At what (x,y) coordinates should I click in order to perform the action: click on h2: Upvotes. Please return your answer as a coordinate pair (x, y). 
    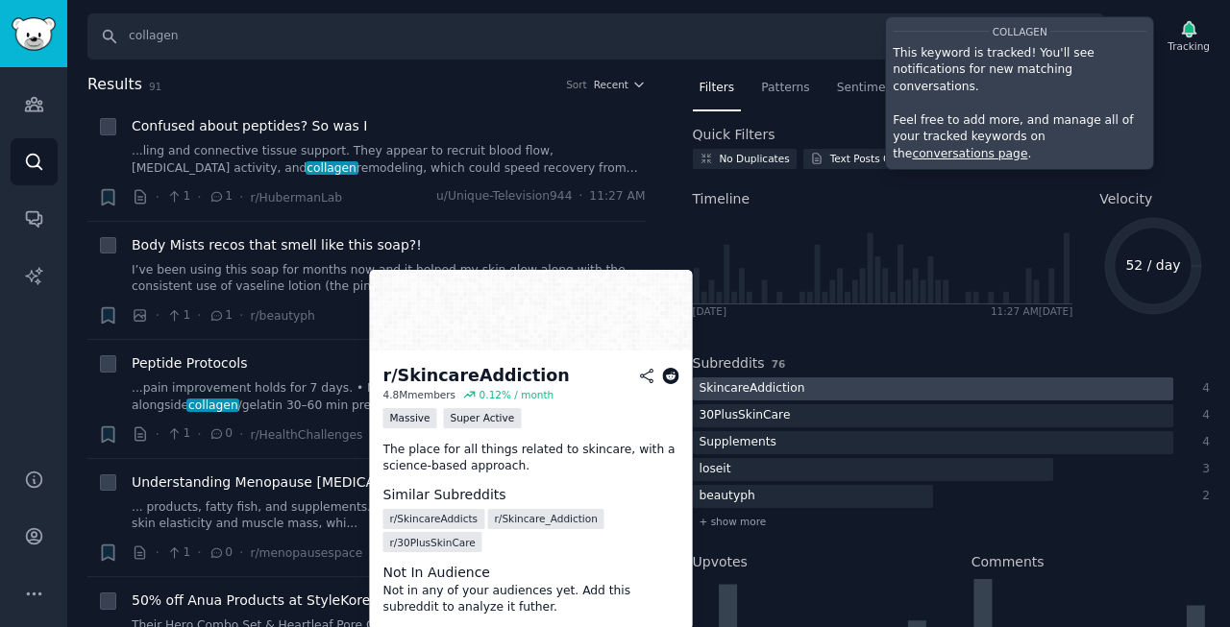
    Looking at the image, I should click on (720, 562).